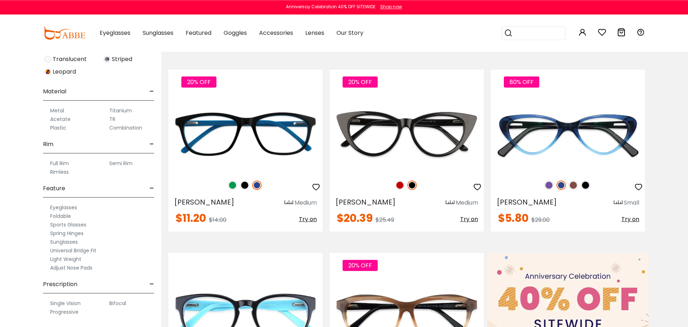 This screenshot has width=688, height=327. Describe the element at coordinates (70, 59) in the screenshot. I see `span: Translucent` at that location.